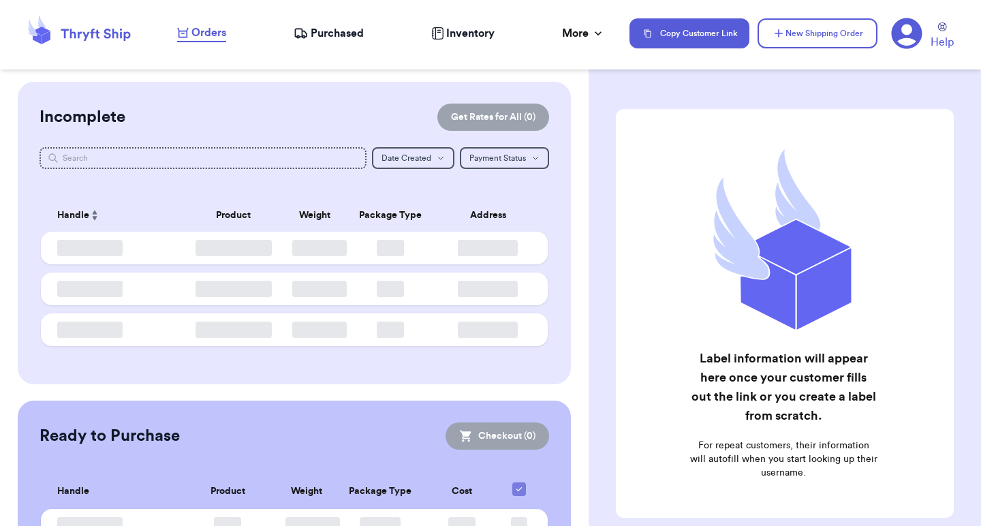  What do you see at coordinates (462, 33) in the screenshot?
I see `a: Inventory` at bounding box center [462, 33].